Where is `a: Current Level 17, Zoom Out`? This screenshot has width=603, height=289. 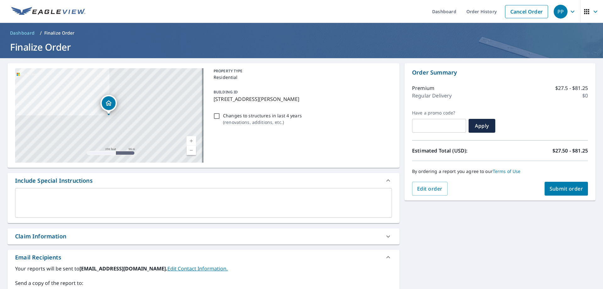
a: Current Level 17, Zoom Out is located at coordinates (191, 150).